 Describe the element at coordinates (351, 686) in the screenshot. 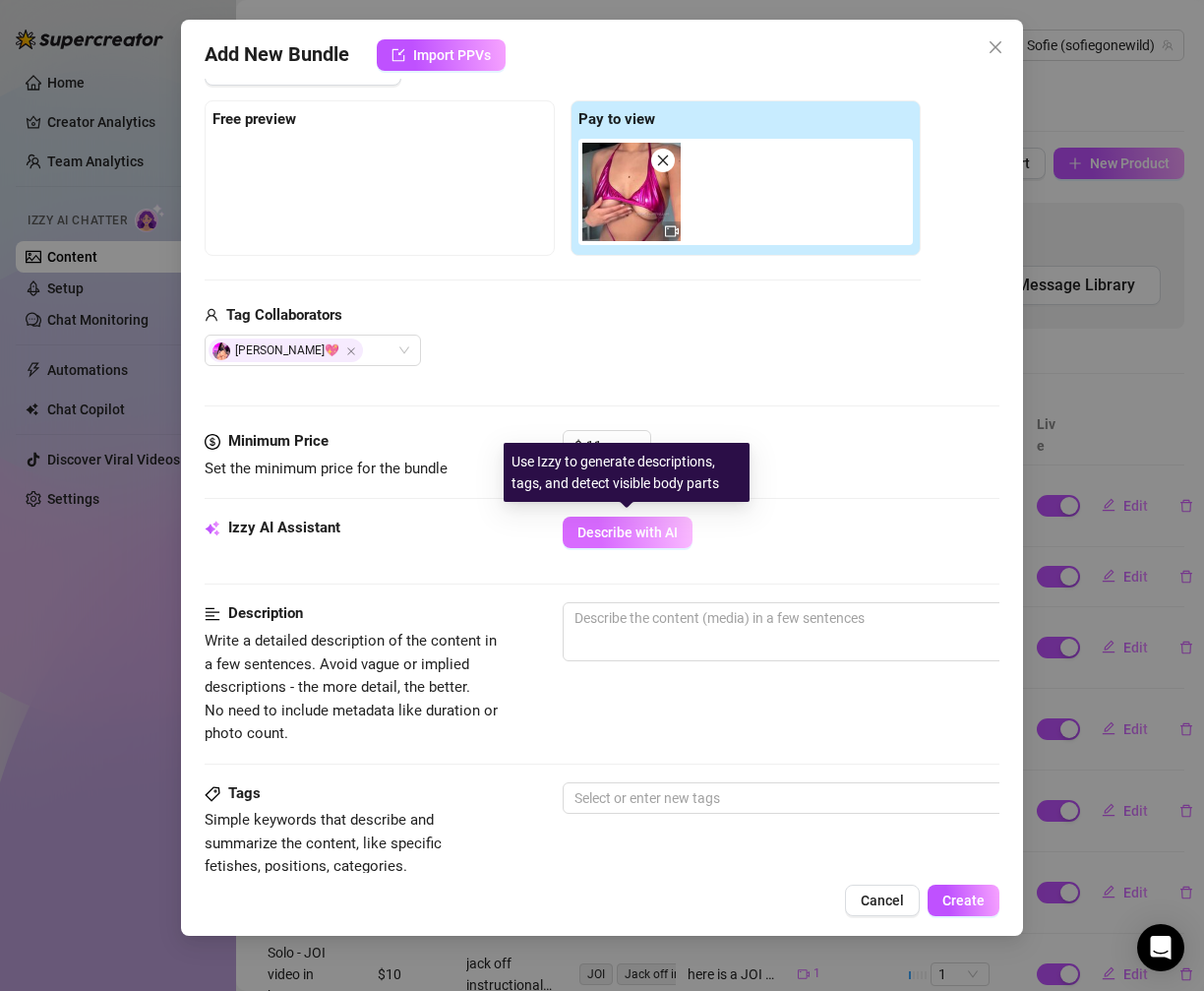

I see `span: Write a detailed description of the content in a few sentences. Avoid vague or implied descriptio...` at that location.